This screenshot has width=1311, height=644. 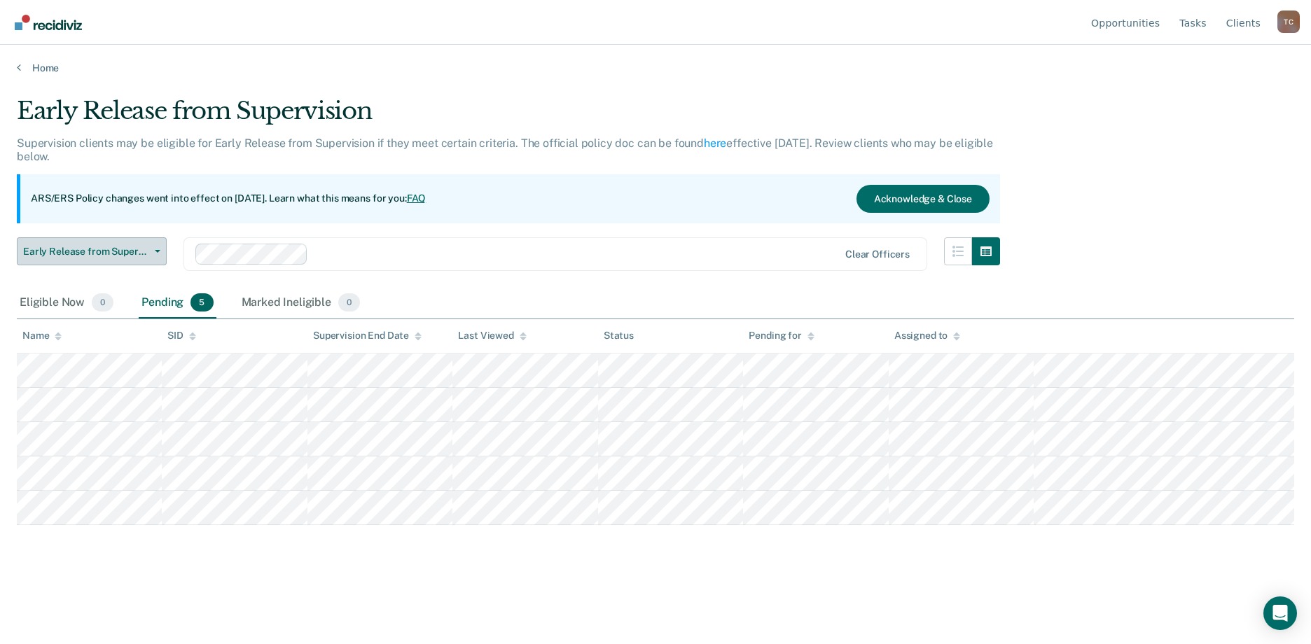 I want to click on span: 5, so click(x=202, y=303).